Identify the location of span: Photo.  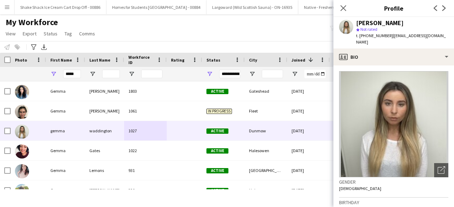
(21, 60).